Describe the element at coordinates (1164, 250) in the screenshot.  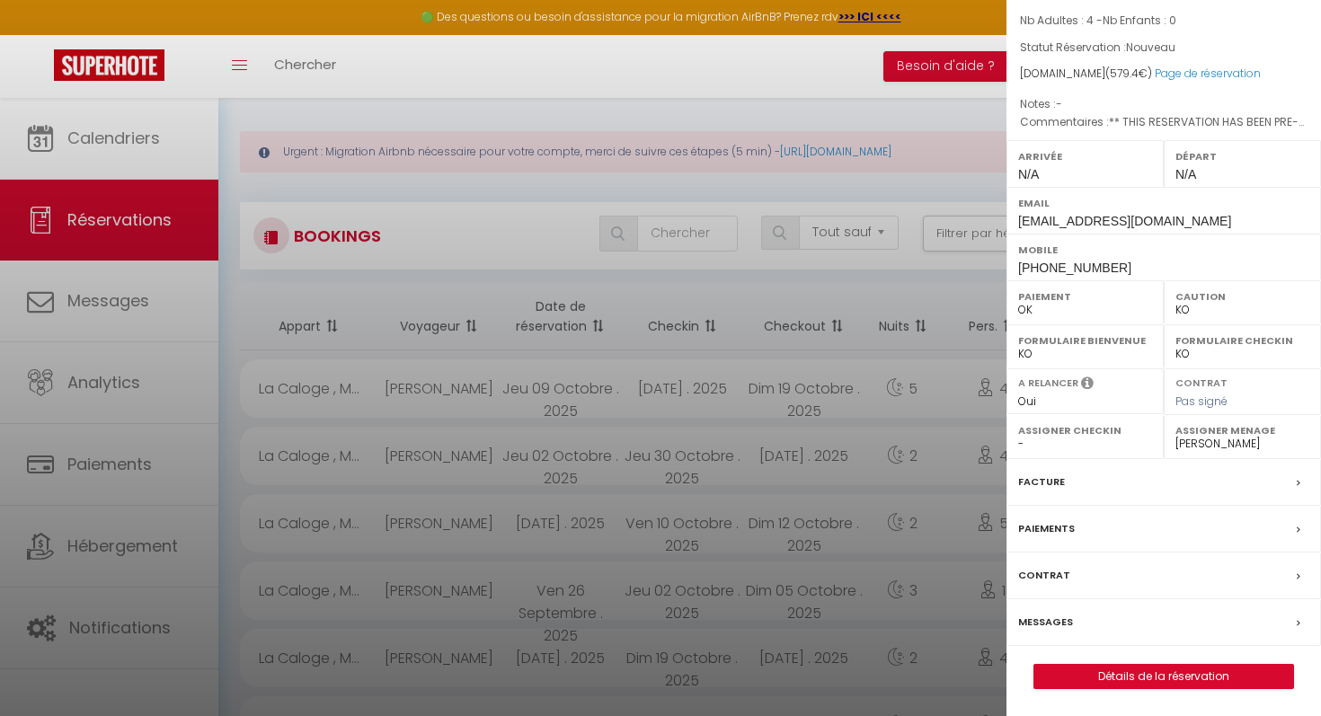
I see `label: Mobile` at that location.